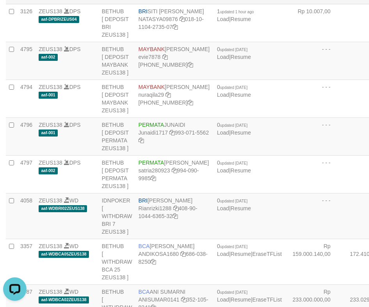  Describe the element at coordinates (172, 132) in the screenshot. I see `a: Copy Junaidi1717 to clipboard` at that location.